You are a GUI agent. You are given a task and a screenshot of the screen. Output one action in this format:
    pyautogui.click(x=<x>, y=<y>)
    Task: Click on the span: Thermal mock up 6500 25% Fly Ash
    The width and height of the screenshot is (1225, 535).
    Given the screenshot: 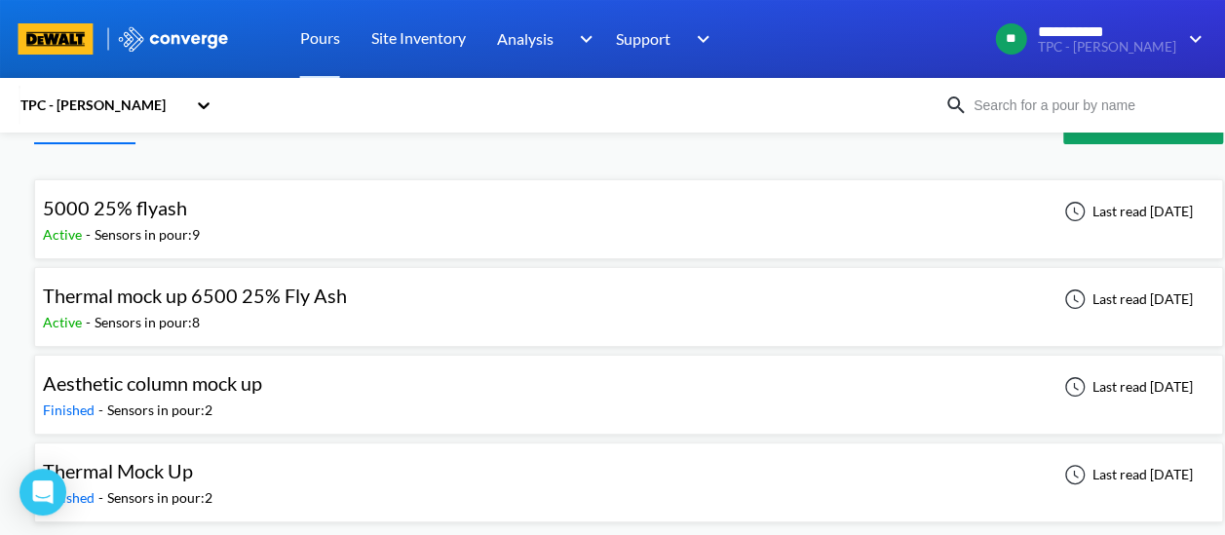 What is the action you would take?
    pyautogui.click(x=195, y=295)
    